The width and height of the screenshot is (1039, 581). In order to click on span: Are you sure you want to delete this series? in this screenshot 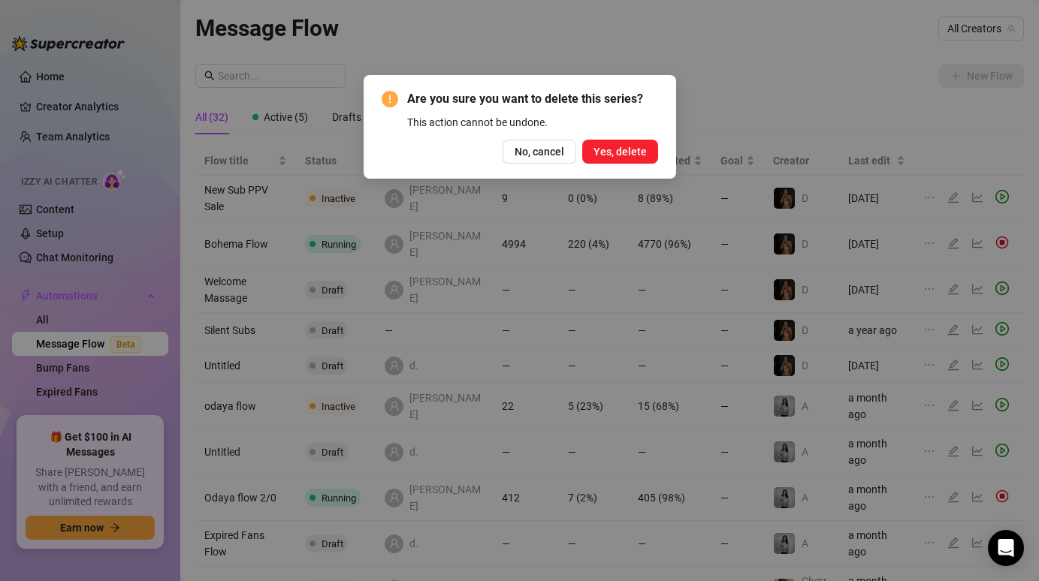, I will do `click(533, 99)`.